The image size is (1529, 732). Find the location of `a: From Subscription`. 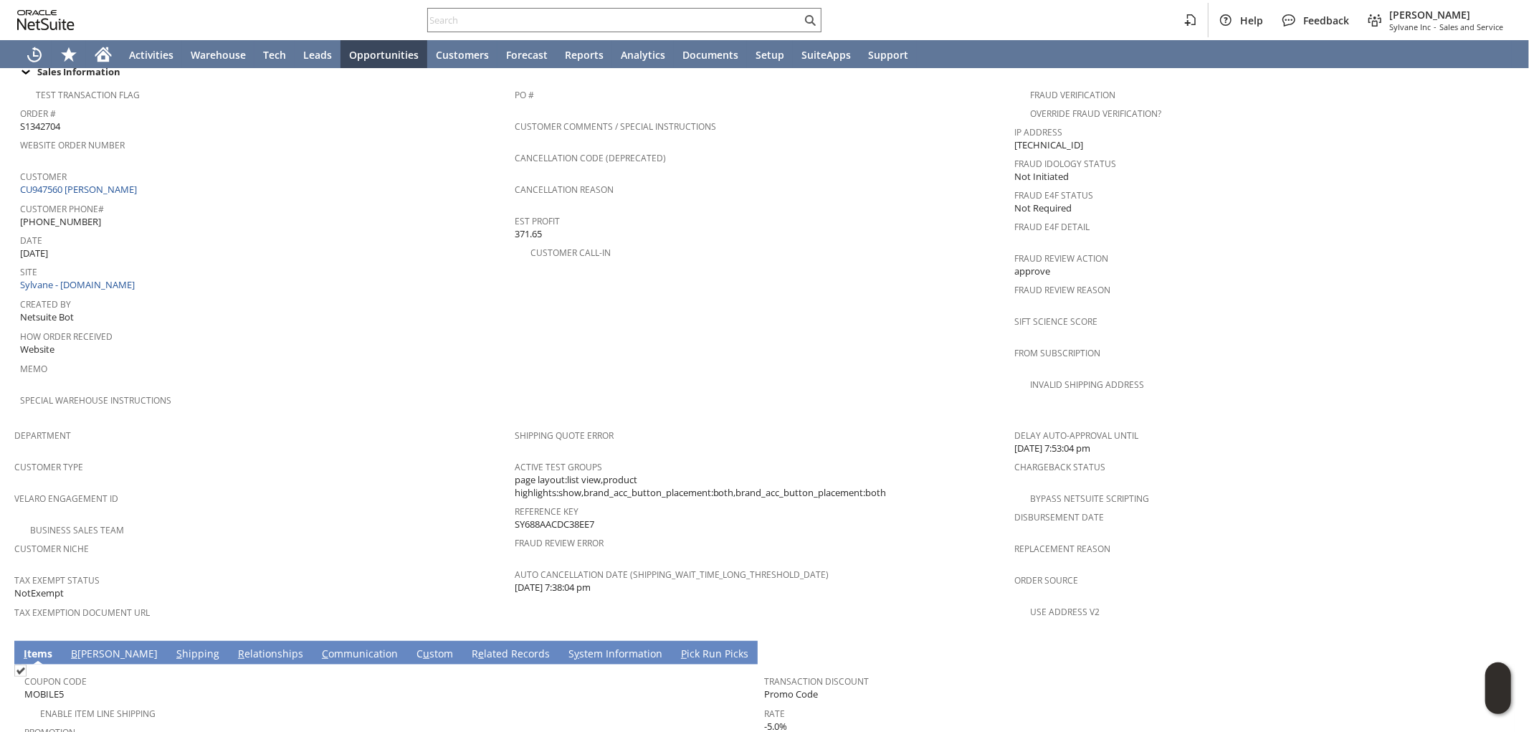

a: From Subscription is located at coordinates (1058, 353).